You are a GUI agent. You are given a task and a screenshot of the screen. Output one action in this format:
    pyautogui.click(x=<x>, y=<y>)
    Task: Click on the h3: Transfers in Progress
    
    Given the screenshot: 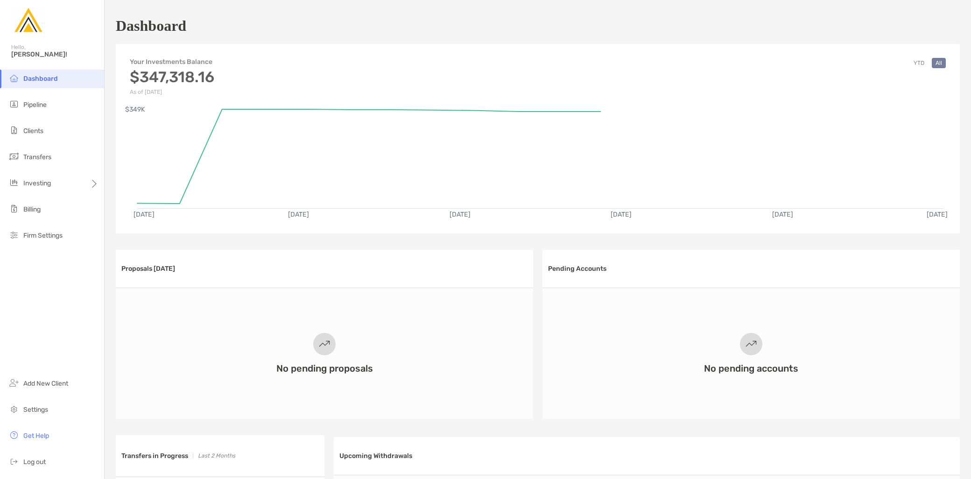 What is the action you would take?
    pyautogui.click(x=155, y=456)
    